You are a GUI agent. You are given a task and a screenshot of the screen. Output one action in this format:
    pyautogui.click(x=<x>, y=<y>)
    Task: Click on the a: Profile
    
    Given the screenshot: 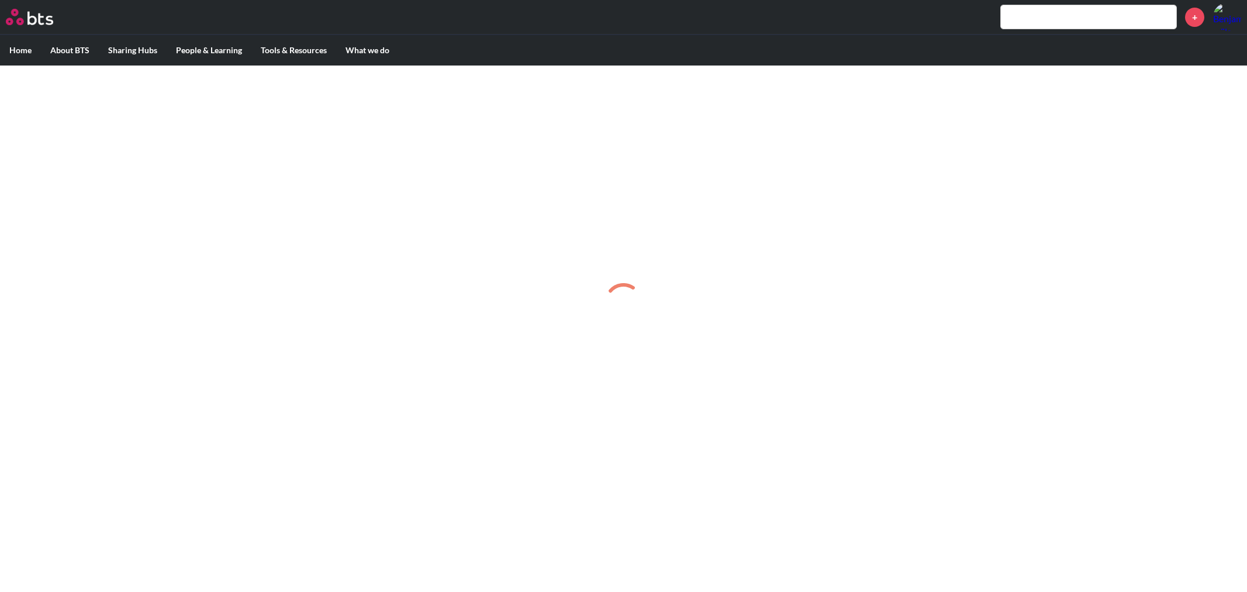 What is the action you would take?
    pyautogui.click(x=1227, y=17)
    